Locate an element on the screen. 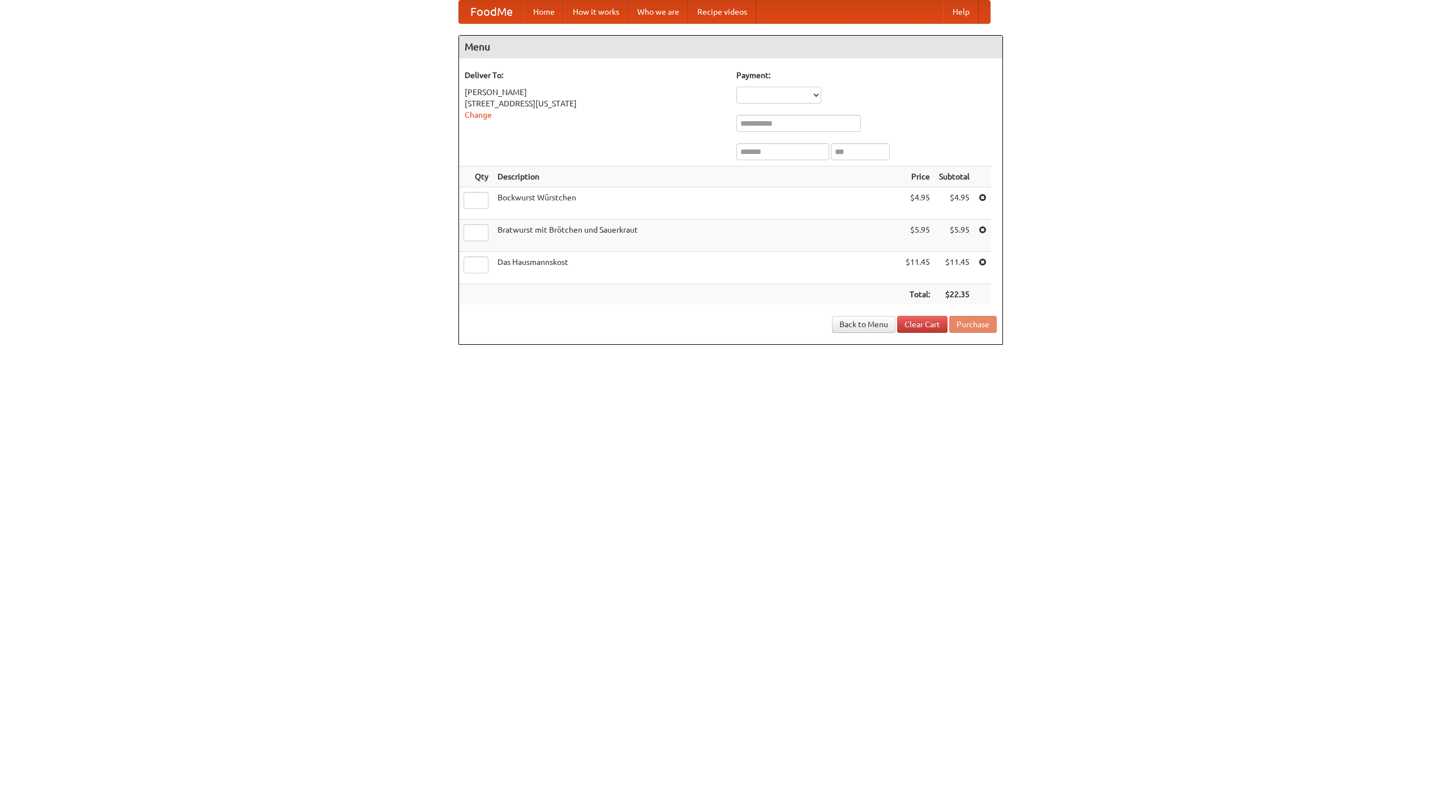 The image size is (1449, 801). a: Clear Cart is located at coordinates (922, 324).